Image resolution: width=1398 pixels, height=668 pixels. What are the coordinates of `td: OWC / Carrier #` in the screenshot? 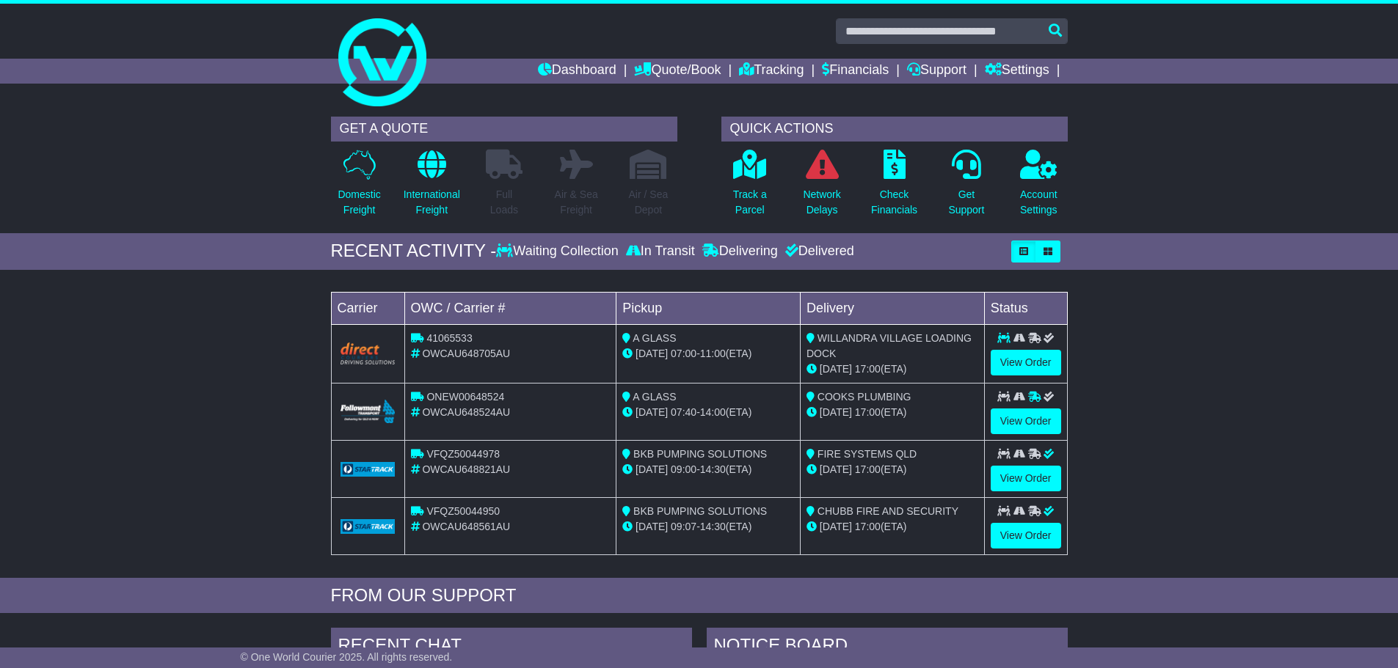 It's located at (510, 308).